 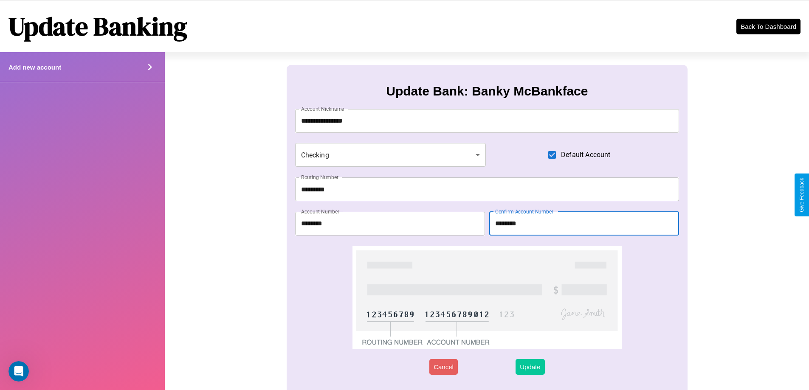 I want to click on label: Account Nickname, so click(x=323, y=109).